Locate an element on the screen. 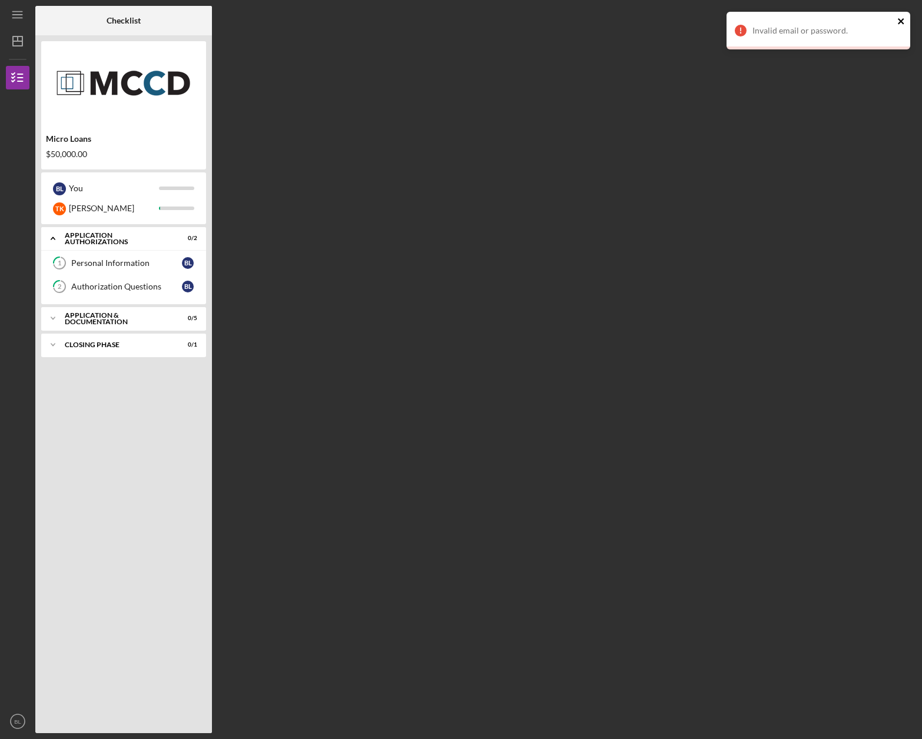 This screenshot has width=922, height=739. text: BL is located at coordinates (18, 721).